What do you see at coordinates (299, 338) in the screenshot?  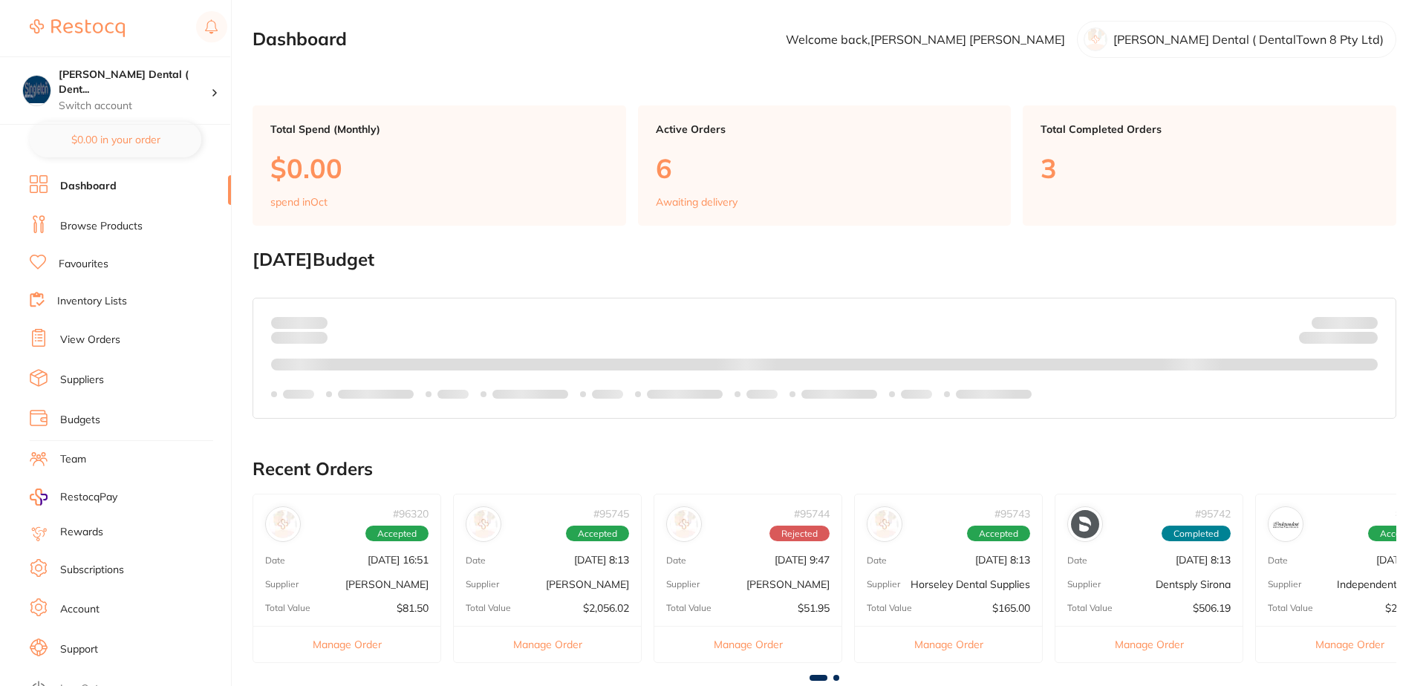 I see `p: month` at bounding box center [299, 338].